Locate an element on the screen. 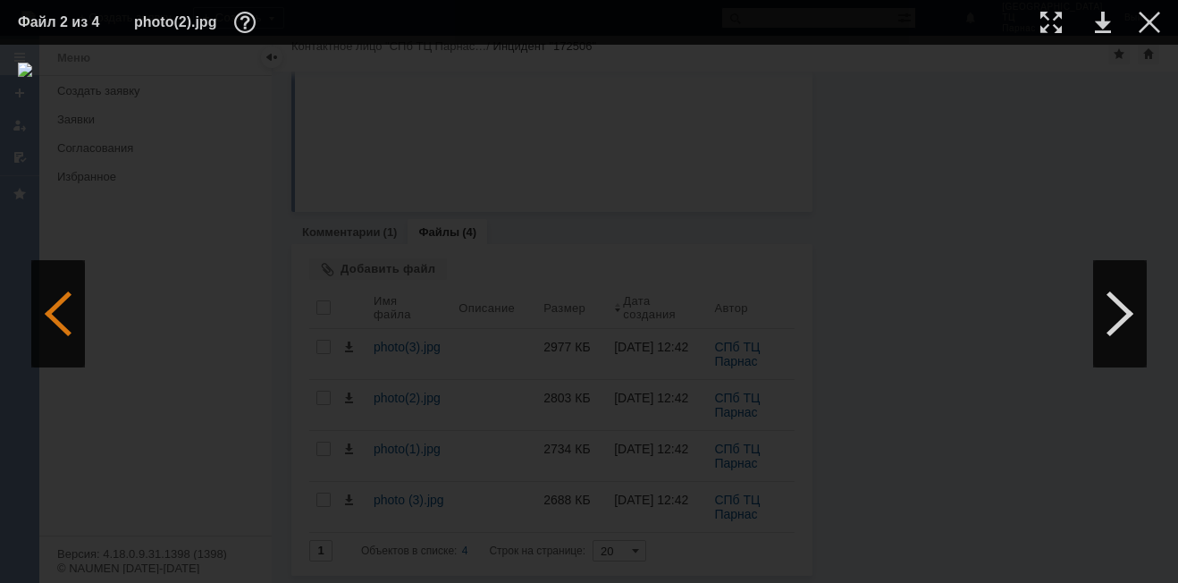 This screenshot has height=583, width=1178. div: Увеличить масштаб is located at coordinates (1051, 22).